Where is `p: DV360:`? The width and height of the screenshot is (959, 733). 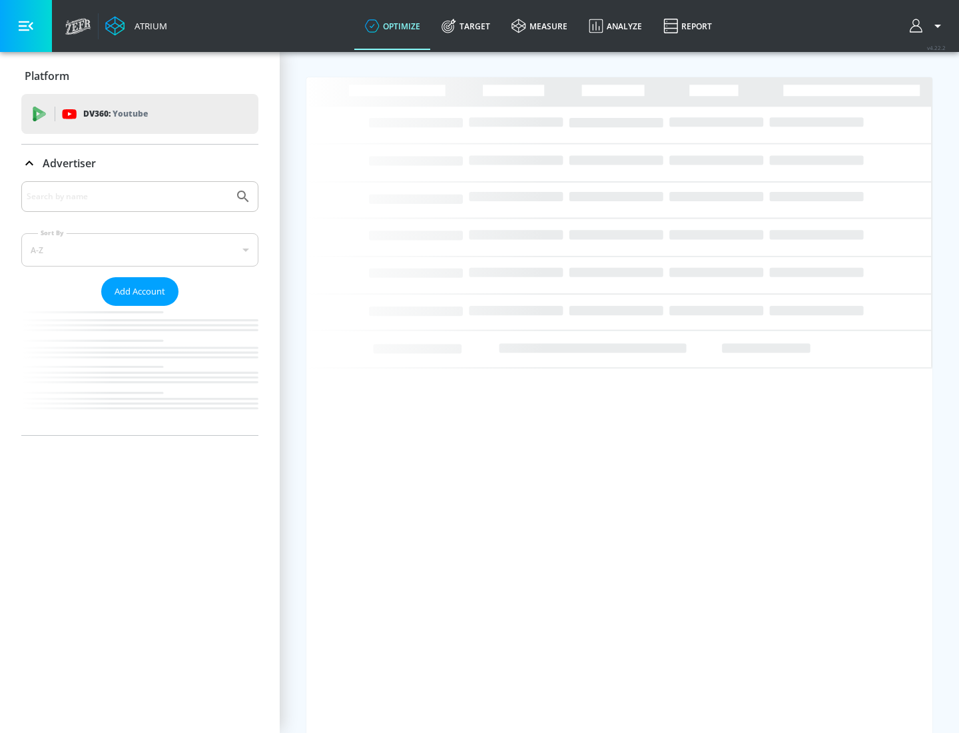 p: DV360: is located at coordinates (115, 114).